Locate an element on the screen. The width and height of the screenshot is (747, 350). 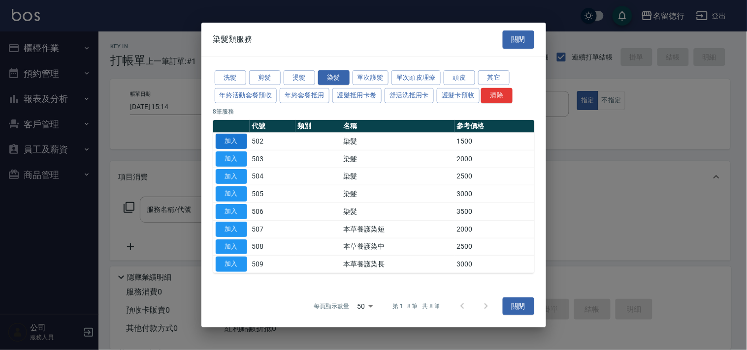
button: 舒活洗抵用卡 is located at coordinates (409, 95).